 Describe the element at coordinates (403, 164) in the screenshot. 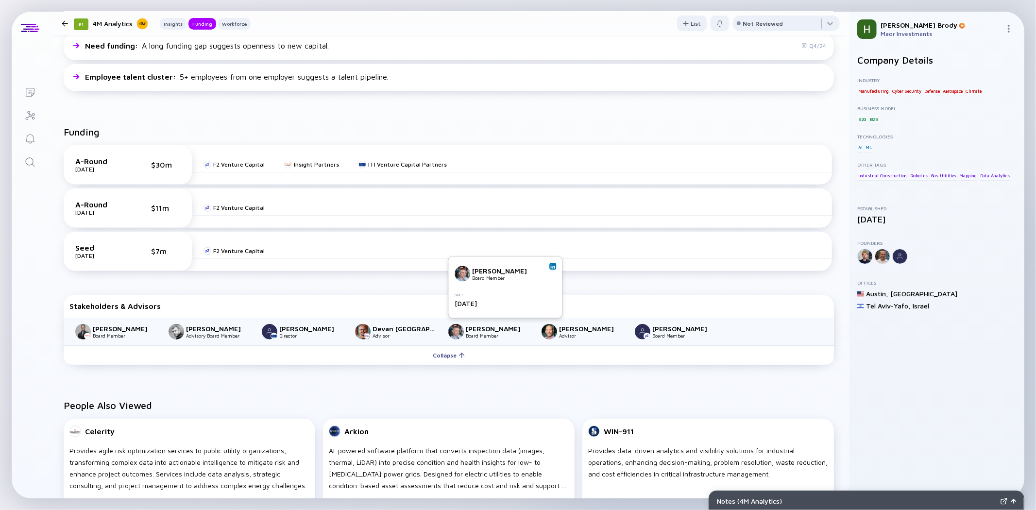

I see `a: ITI Venture Capital Partners` at that location.